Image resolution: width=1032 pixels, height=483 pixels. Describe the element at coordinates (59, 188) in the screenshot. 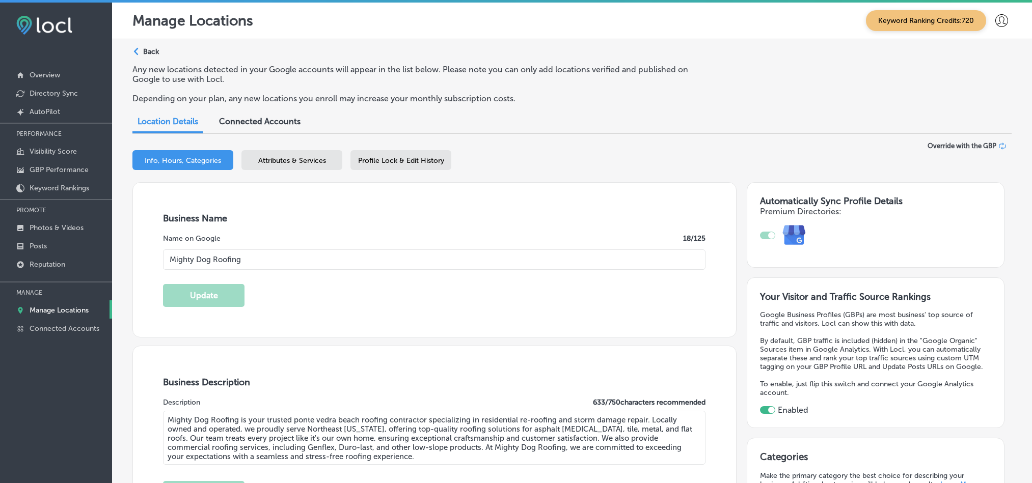

I see `p: Keyword Rankings` at that location.